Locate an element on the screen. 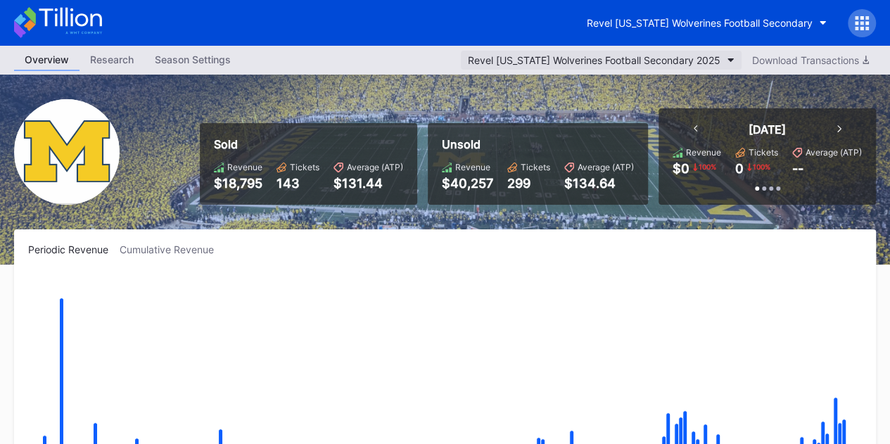  div: $0 is located at coordinates (681, 168).